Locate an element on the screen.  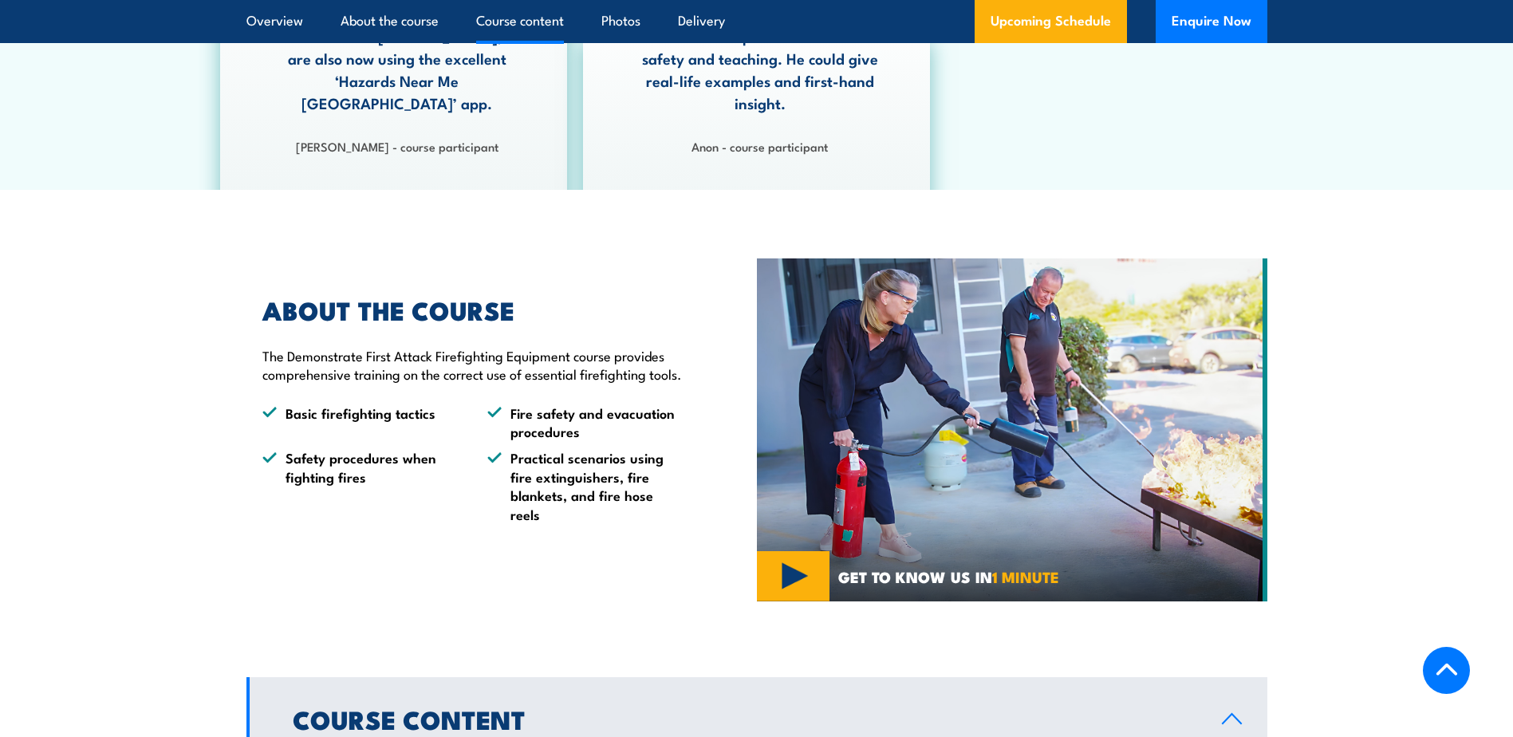
h2: Course Content is located at coordinates (744, 719).